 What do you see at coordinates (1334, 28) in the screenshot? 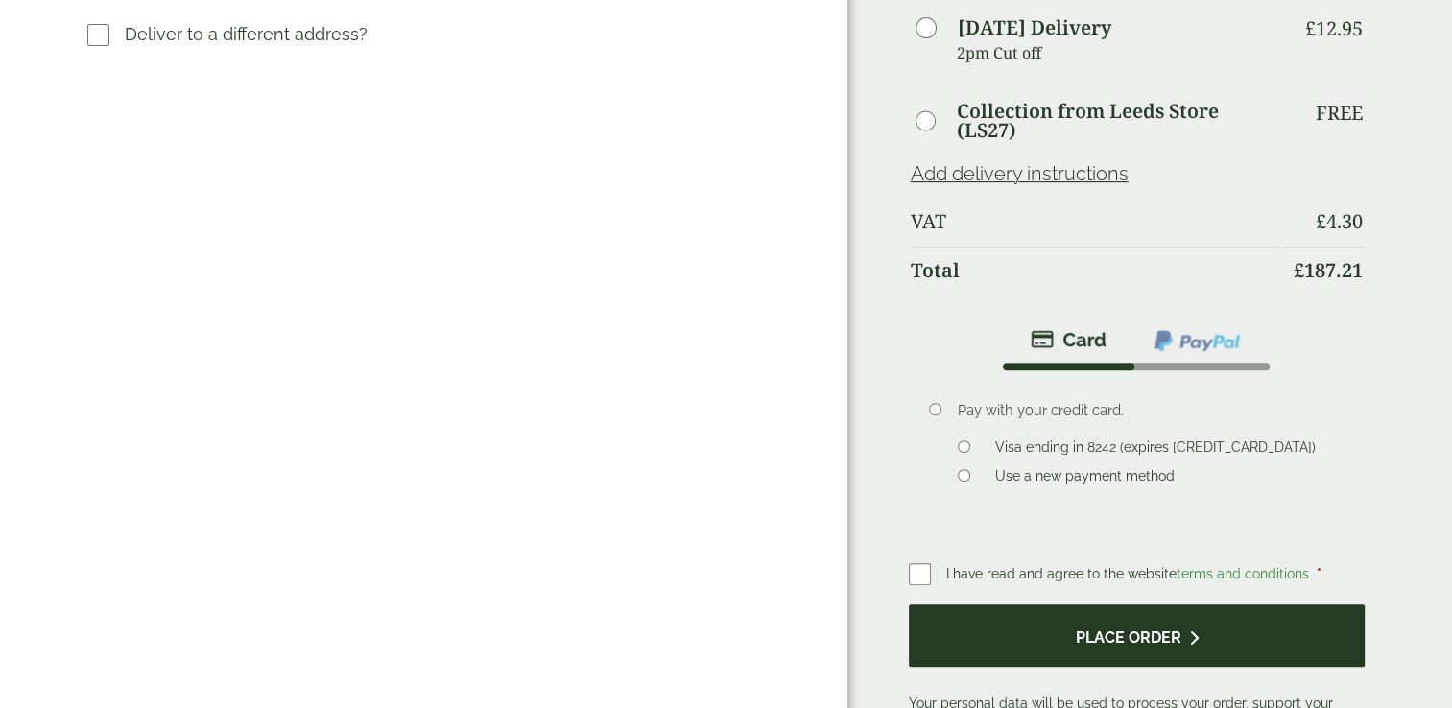
I see `bdi: 12.95` at bounding box center [1334, 28].